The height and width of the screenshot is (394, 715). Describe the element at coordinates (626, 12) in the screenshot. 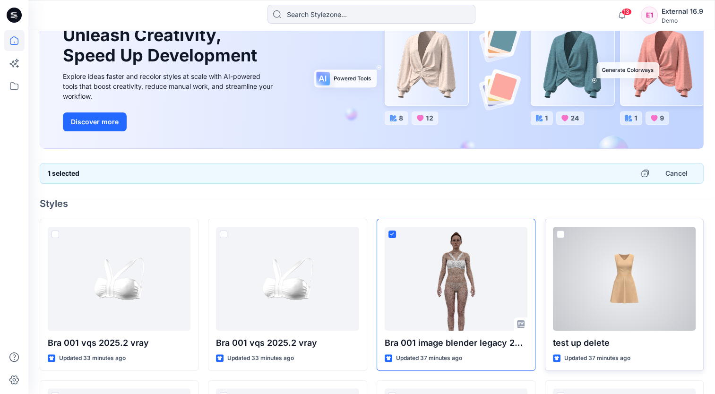

I see `span: 13` at that location.